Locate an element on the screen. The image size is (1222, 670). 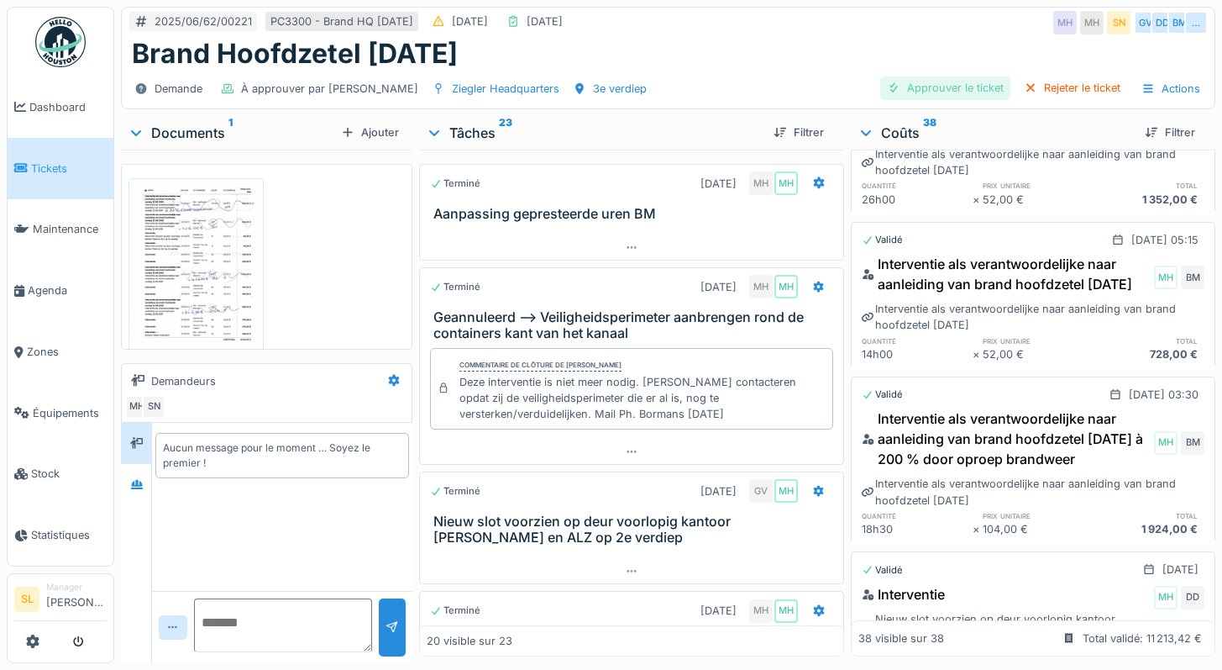
sup: 38 is located at coordinates (930, 133).